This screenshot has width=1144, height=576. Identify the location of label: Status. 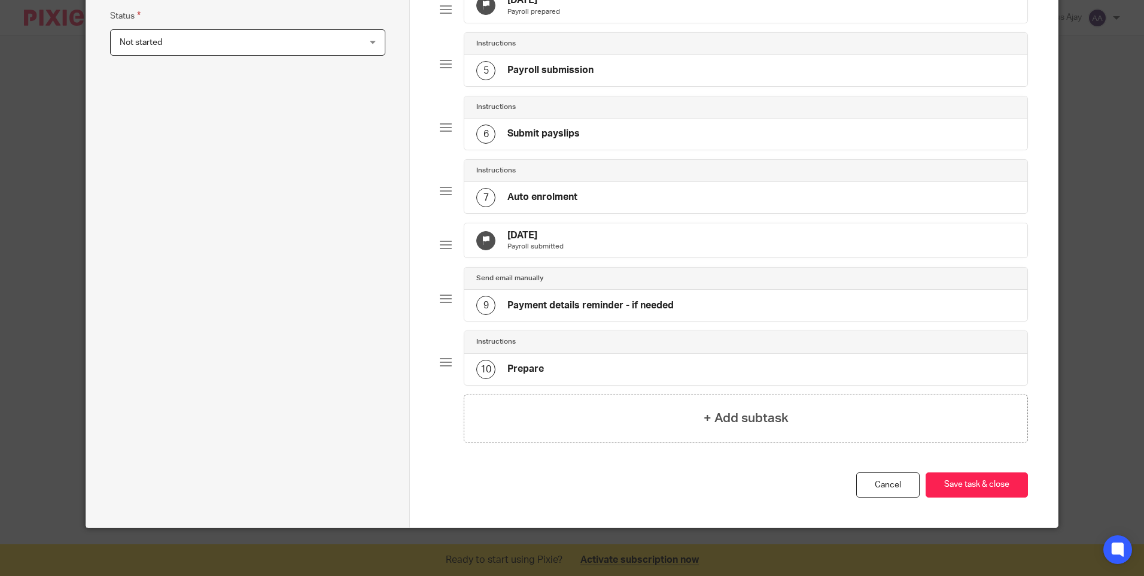
(125, 16).